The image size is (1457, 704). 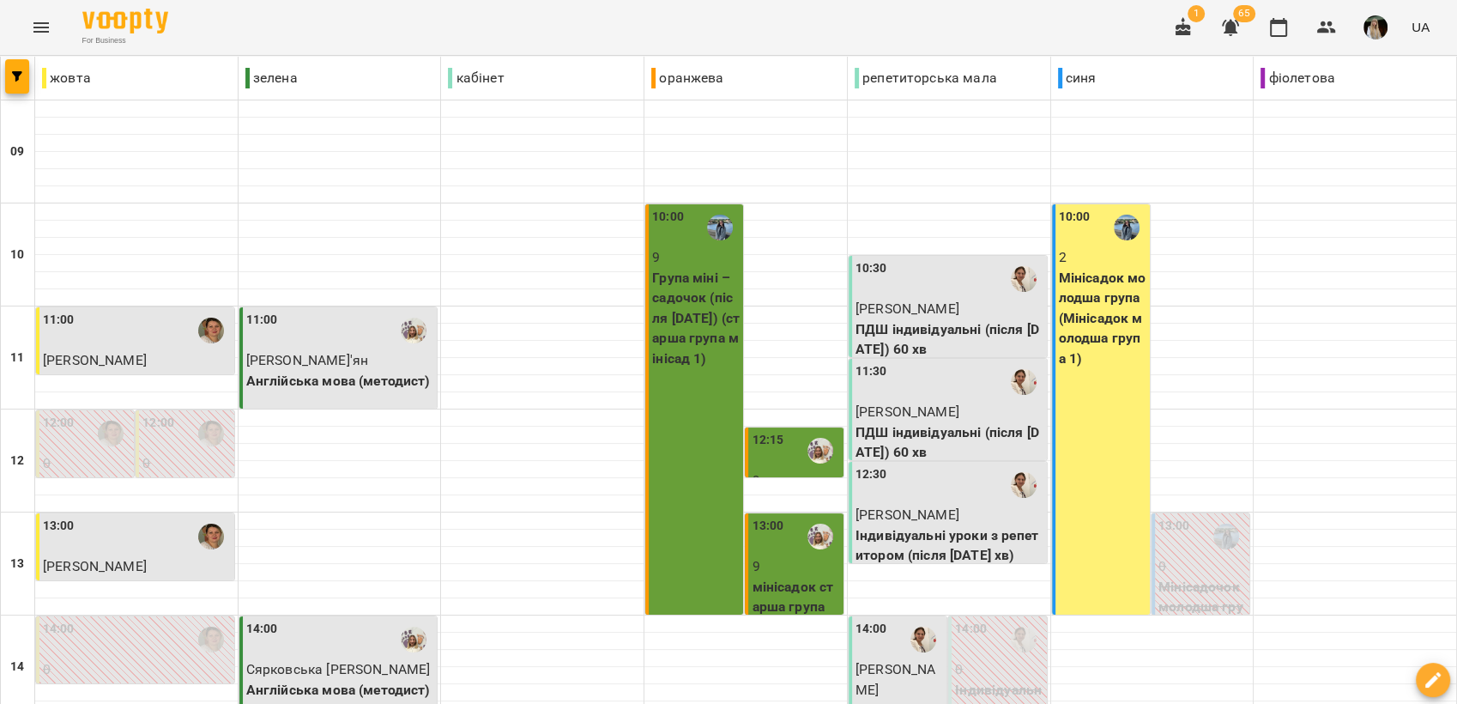 I want to click on p: синя, so click(x=1077, y=78).